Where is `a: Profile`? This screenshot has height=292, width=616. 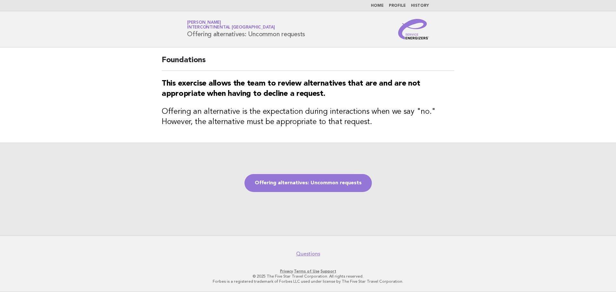
a: Profile is located at coordinates (397, 6).